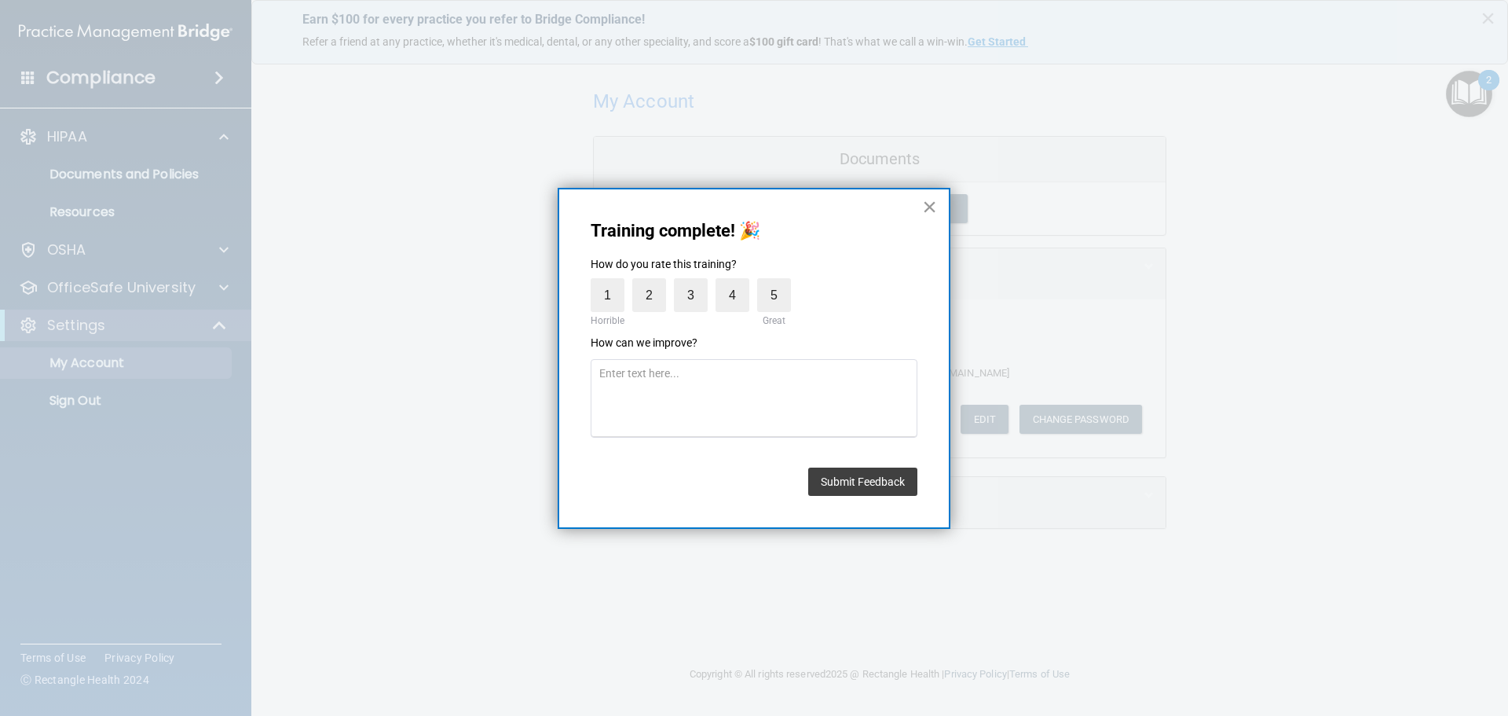  I want to click on p: How can we improve?, so click(754, 343).